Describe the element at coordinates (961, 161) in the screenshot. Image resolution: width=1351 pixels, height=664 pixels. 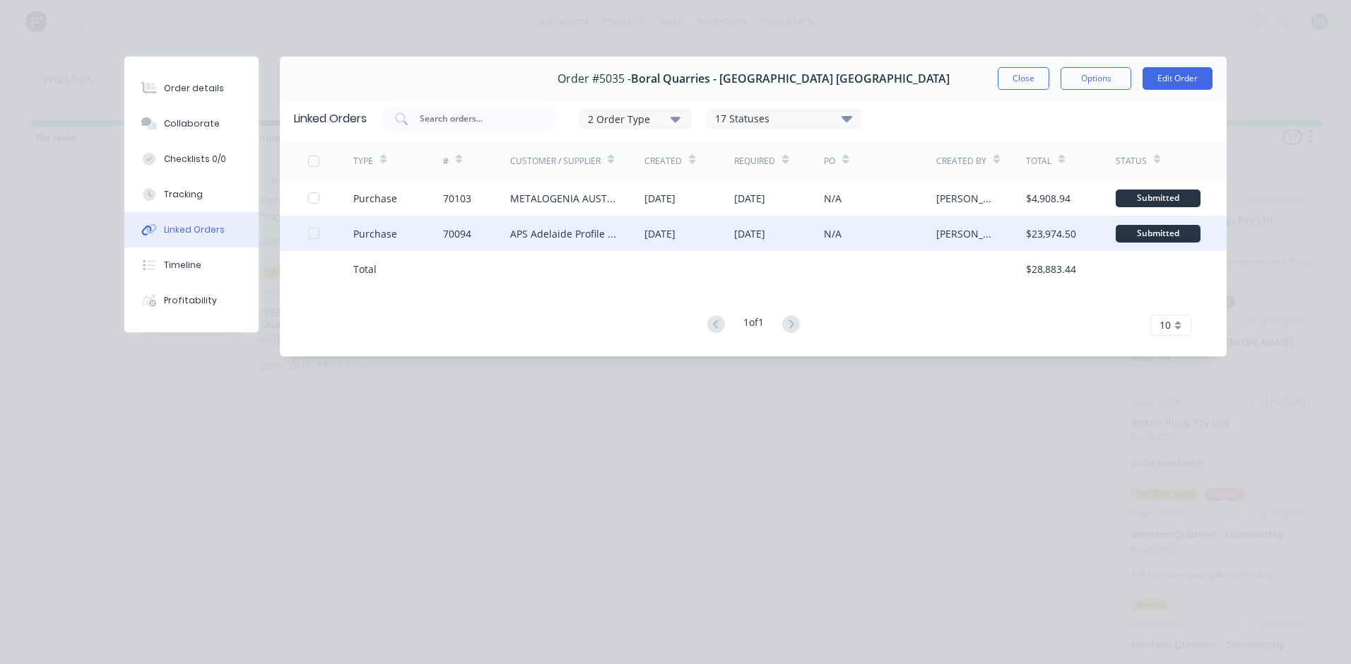
I see `div: Created By` at that location.